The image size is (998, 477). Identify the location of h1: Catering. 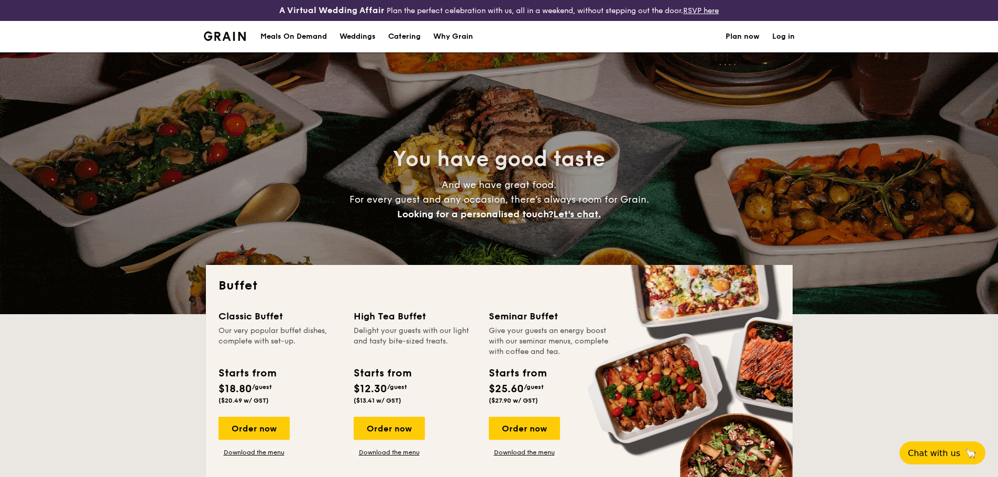
(404, 37).